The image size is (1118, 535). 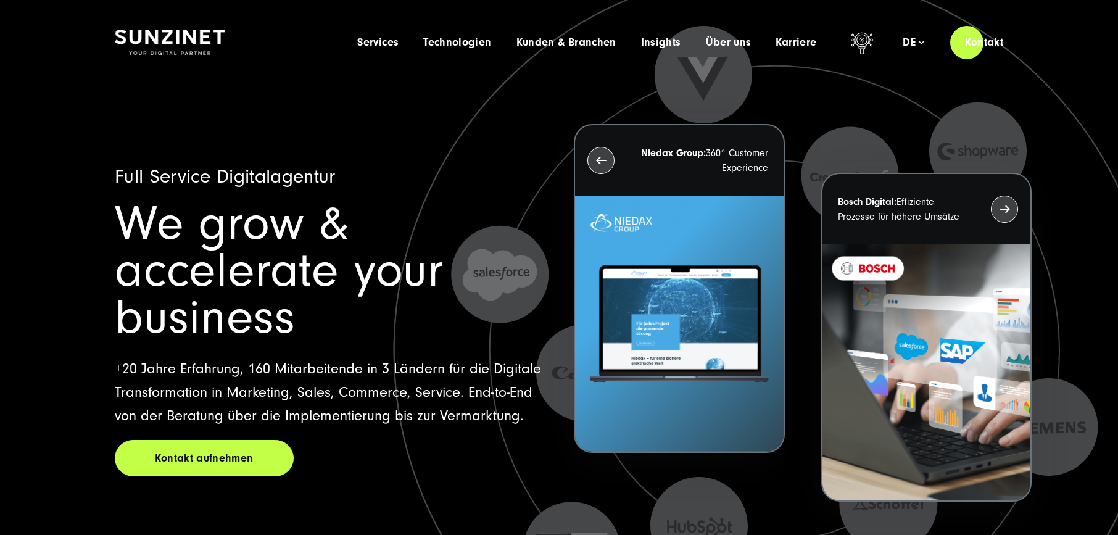 I want to click on span: Full Service Digitalagentur, so click(x=225, y=176).